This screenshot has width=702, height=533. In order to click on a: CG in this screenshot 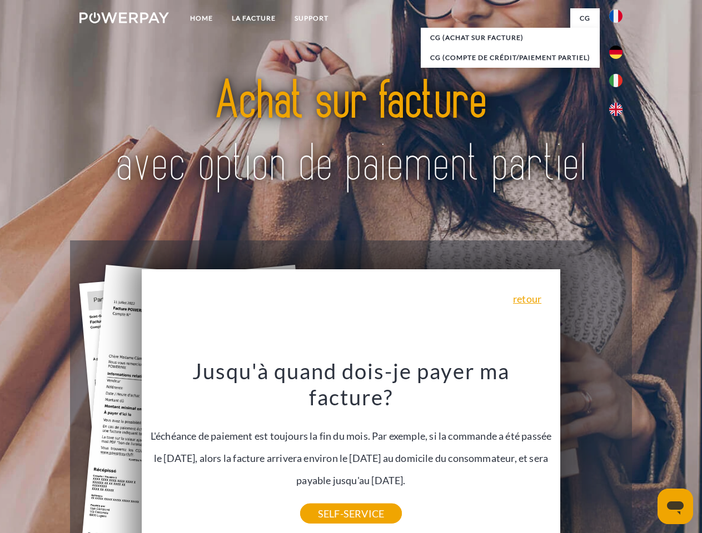, I will do `click(584, 18)`.